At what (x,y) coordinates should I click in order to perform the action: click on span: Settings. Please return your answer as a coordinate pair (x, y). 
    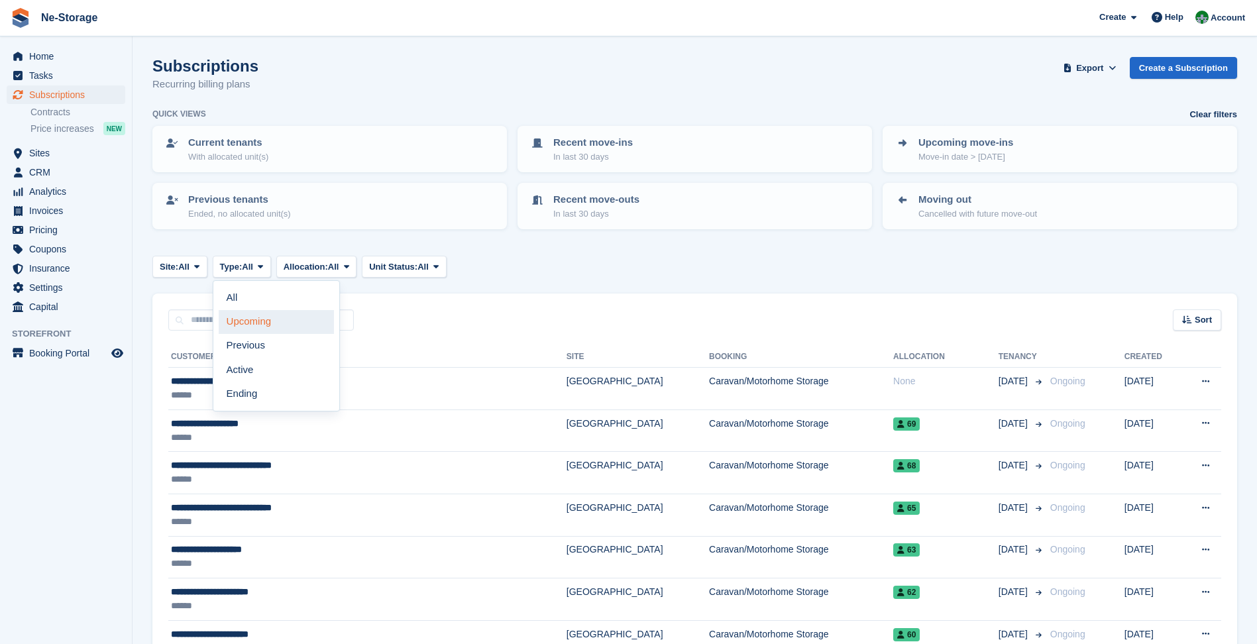
    Looking at the image, I should click on (69, 288).